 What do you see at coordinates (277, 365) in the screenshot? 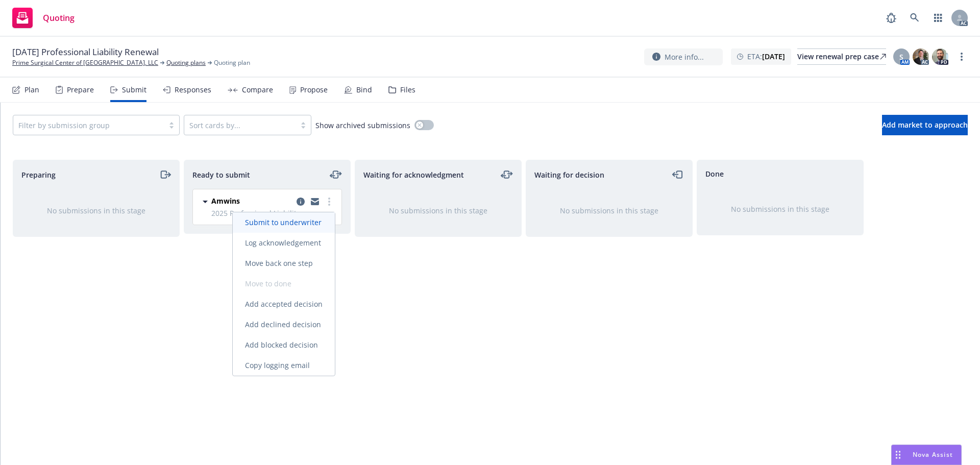
I see `span: Copy logging email` at bounding box center [277, 365].